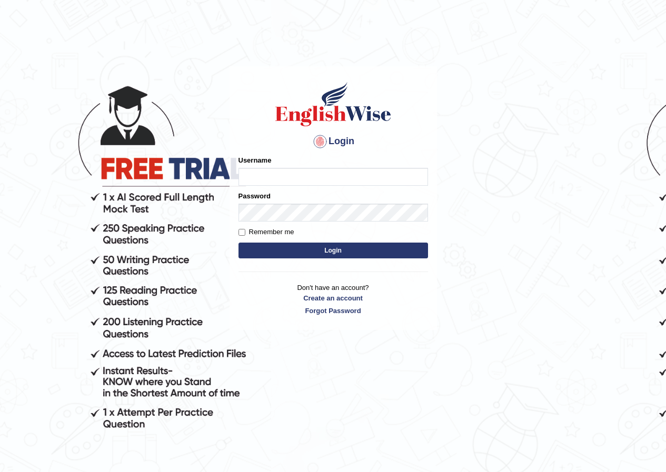  Describe the element at coordinates (242, 232) in the screenshot. I see `input: Remember me` at that location.